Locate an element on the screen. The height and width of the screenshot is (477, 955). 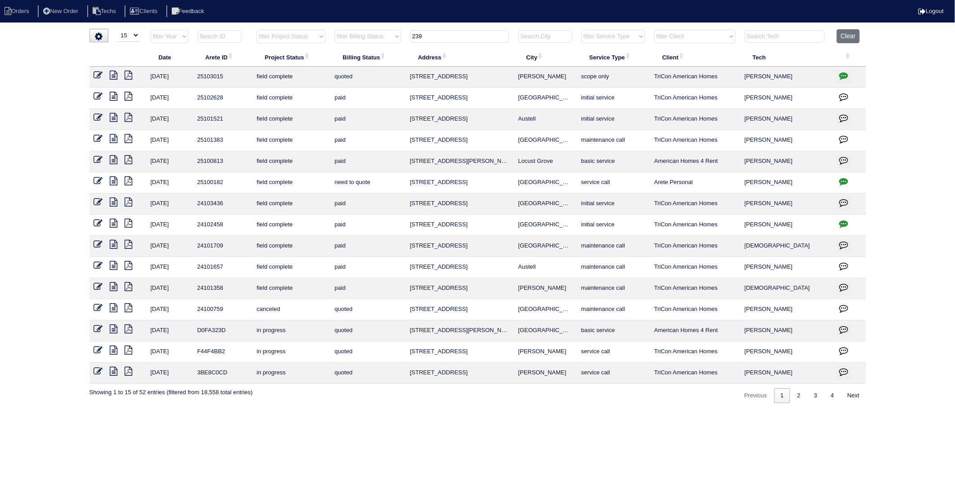
th: Project Status: activate to sort column ascending is located at coordinates (291, 57).